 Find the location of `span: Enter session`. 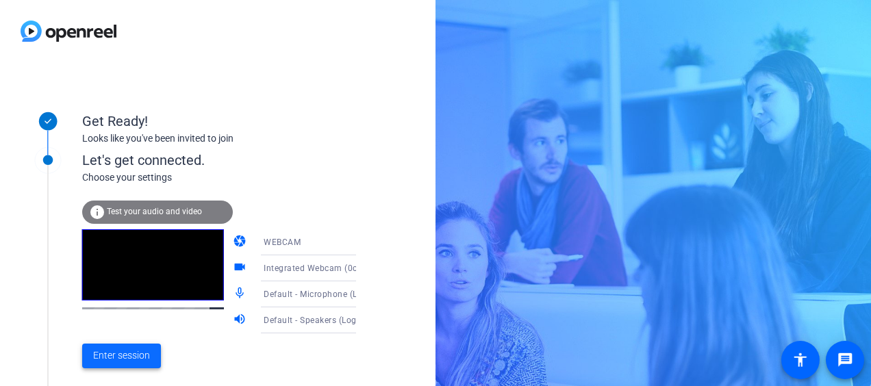

span: Enter session is located at coordinates (121, 355).